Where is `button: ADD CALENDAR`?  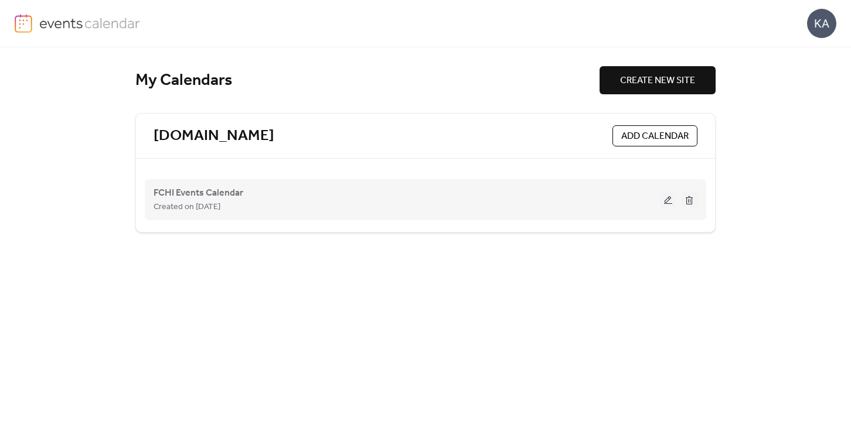
button: ADD CALENDAR is located at coordinates (655, 136).